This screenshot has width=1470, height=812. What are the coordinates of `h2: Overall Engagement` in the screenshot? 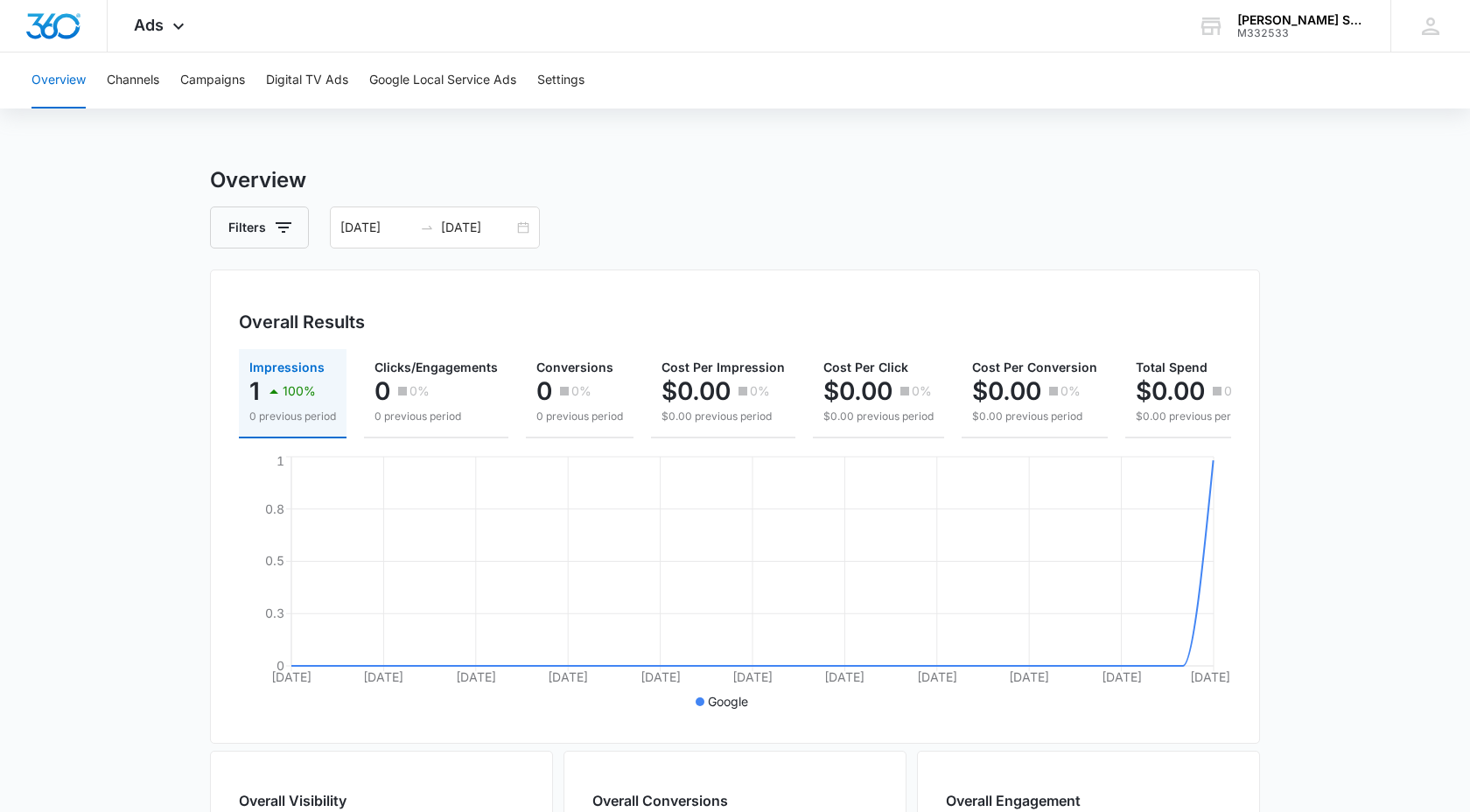 It's located at (1014, 800).